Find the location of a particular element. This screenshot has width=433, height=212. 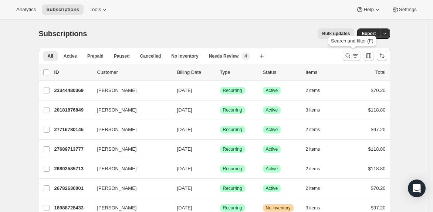

p: Customer is located at coordinates (134, 72).